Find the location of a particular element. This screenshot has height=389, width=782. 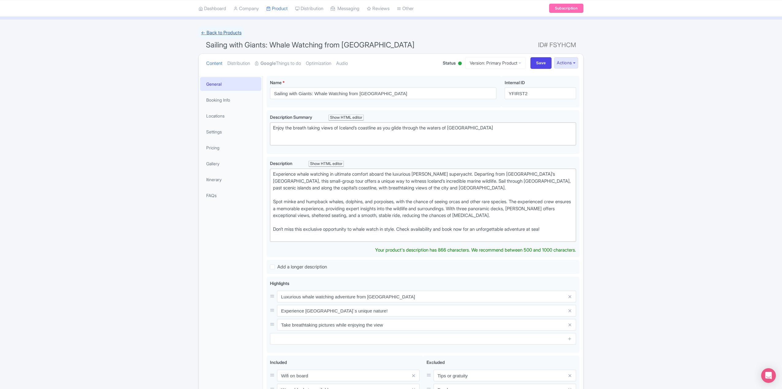

a: General is located at coordinates (231, 84).